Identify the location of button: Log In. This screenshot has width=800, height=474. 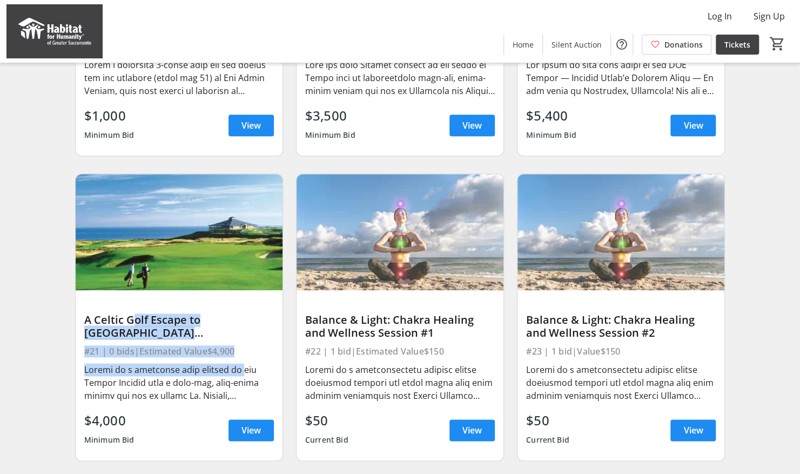
(719, 16).